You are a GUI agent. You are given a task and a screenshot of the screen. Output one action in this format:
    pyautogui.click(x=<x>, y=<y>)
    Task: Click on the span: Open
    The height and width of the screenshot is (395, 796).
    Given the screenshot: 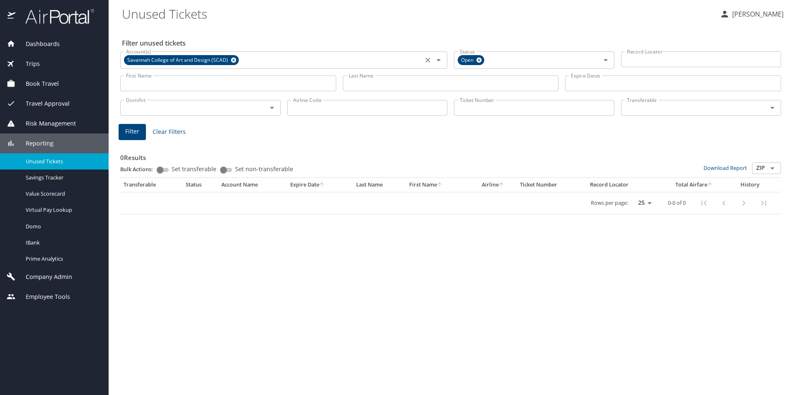 What is the action you would take?
    pyautogui.click(x=468, y=60)
    